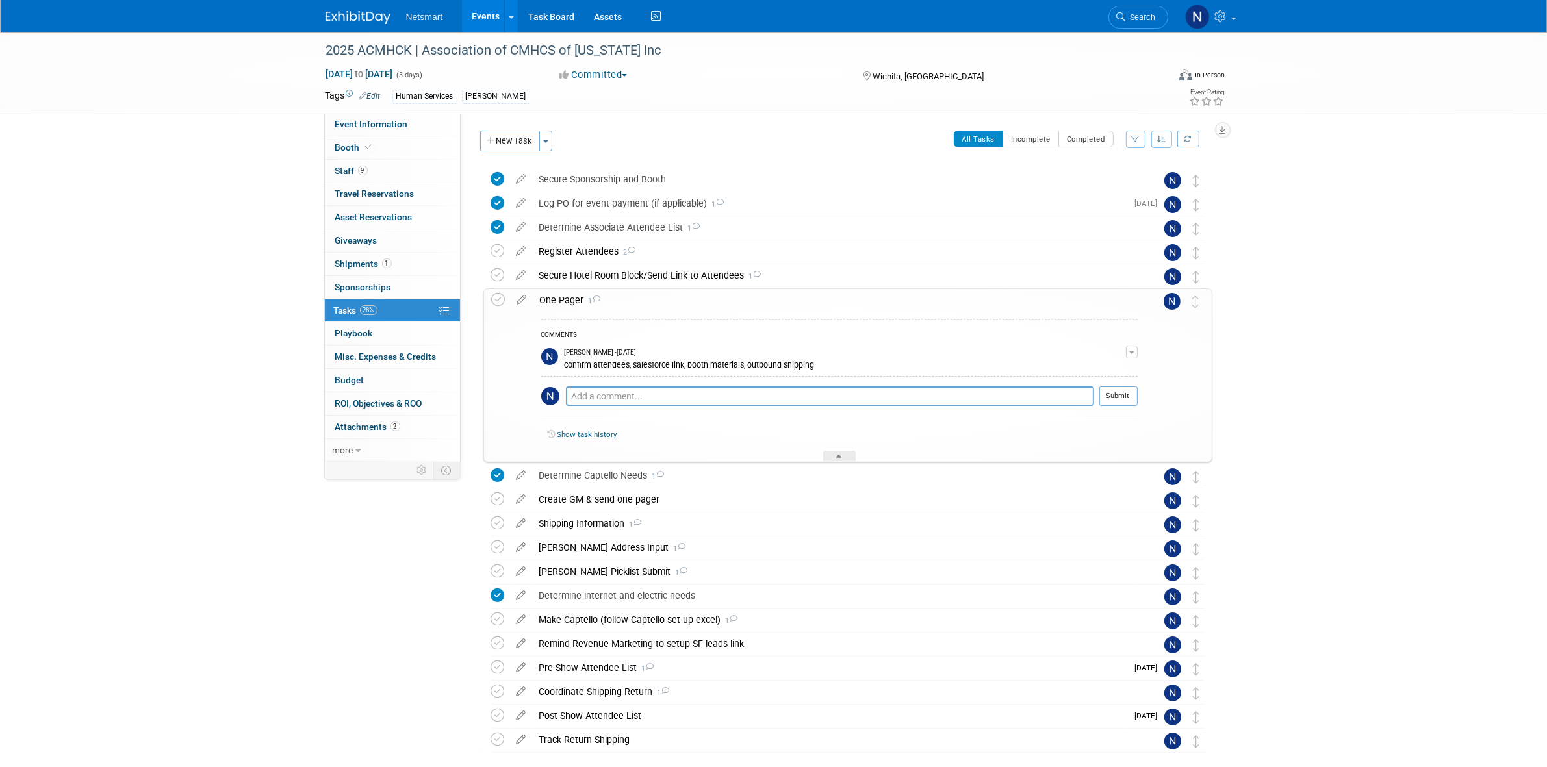  I want to click on a: Show task history, so click(587, 435).